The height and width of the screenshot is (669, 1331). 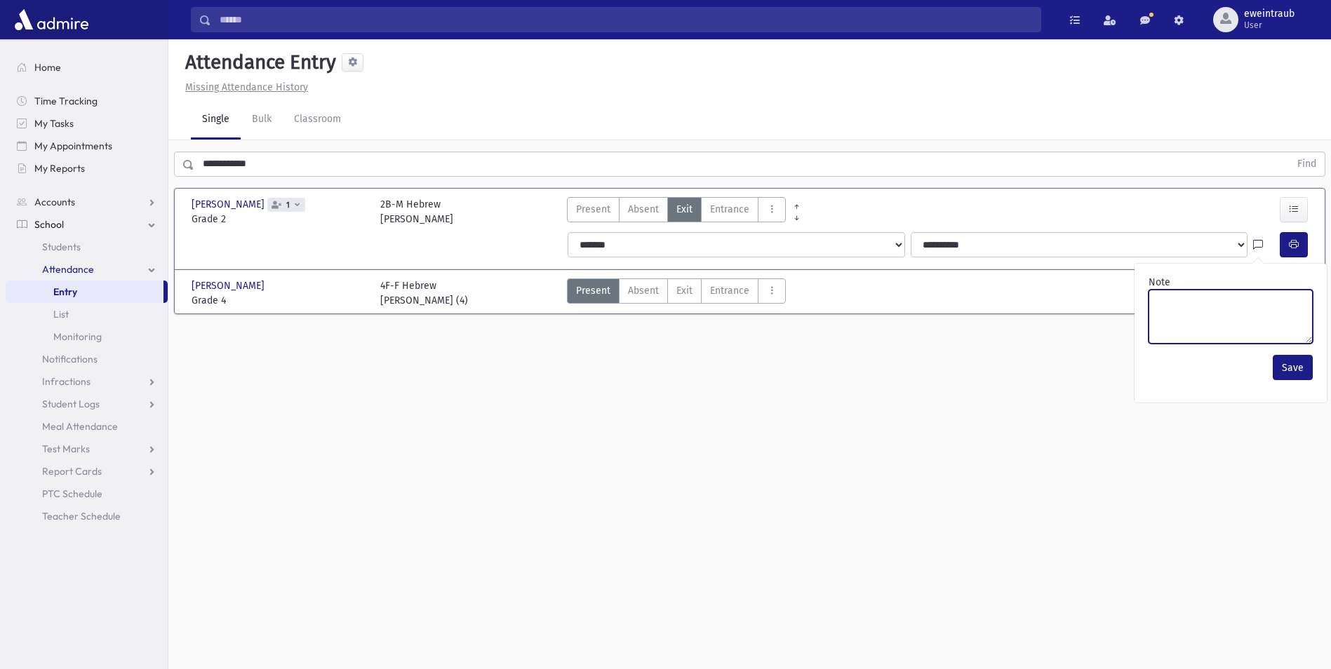 I want to click on a: My Reports, so click(x=86, y=168).